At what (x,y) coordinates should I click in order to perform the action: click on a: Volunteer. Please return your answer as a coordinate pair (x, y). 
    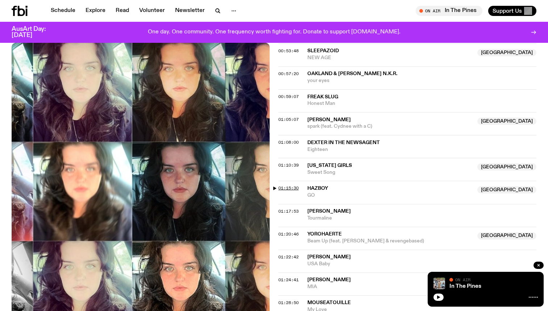
    Looking at the image, I should click on (152, 11).